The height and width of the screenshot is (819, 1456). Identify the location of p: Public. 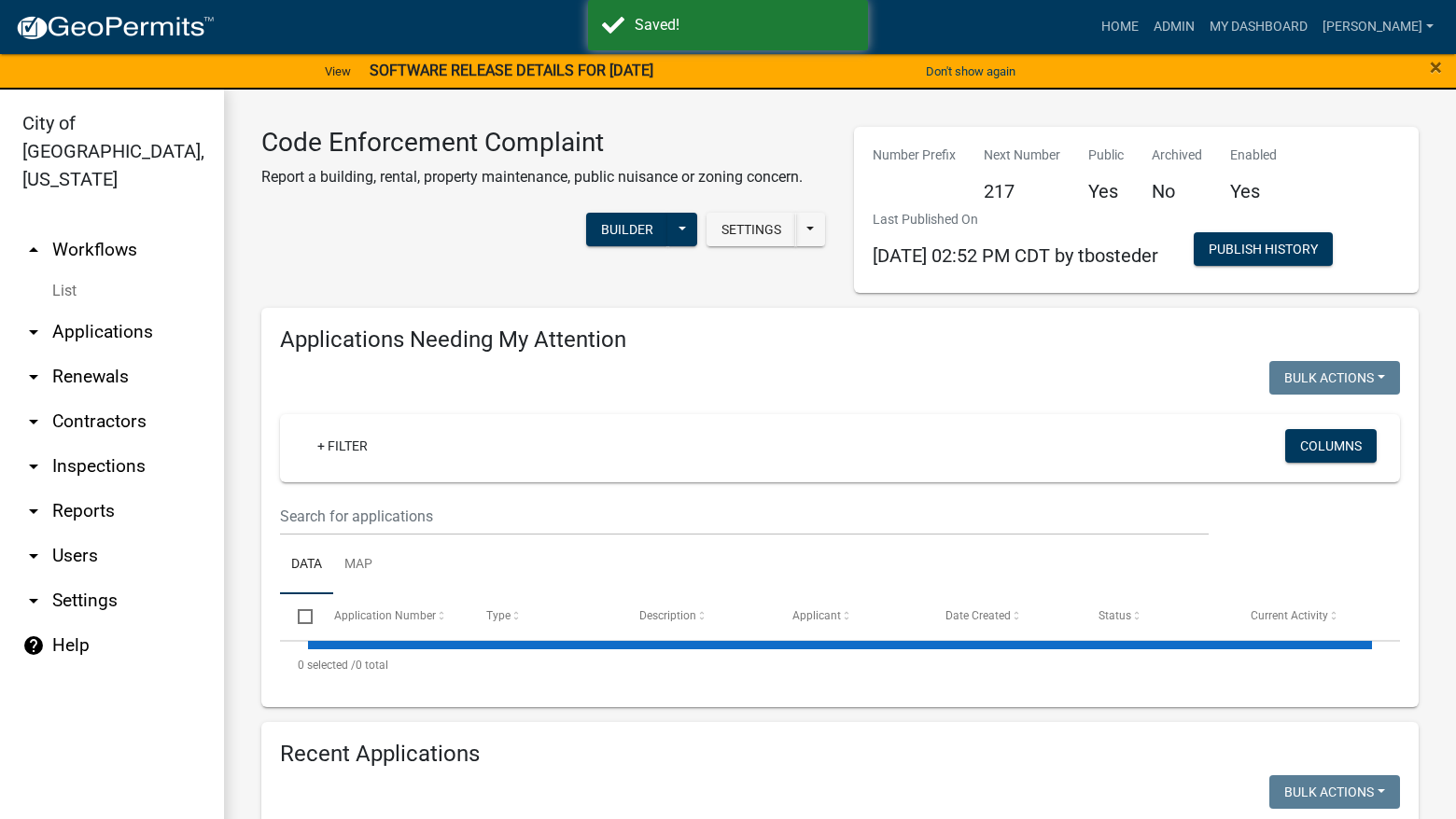
(1105, 155).